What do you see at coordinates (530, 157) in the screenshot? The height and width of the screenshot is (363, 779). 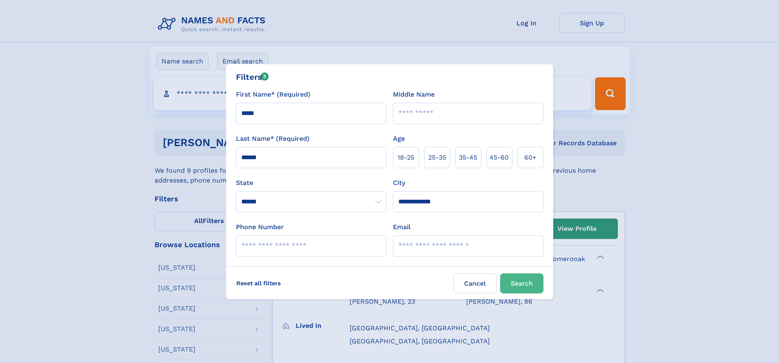 I see `span: 60+` at bounding box center [530, 157].